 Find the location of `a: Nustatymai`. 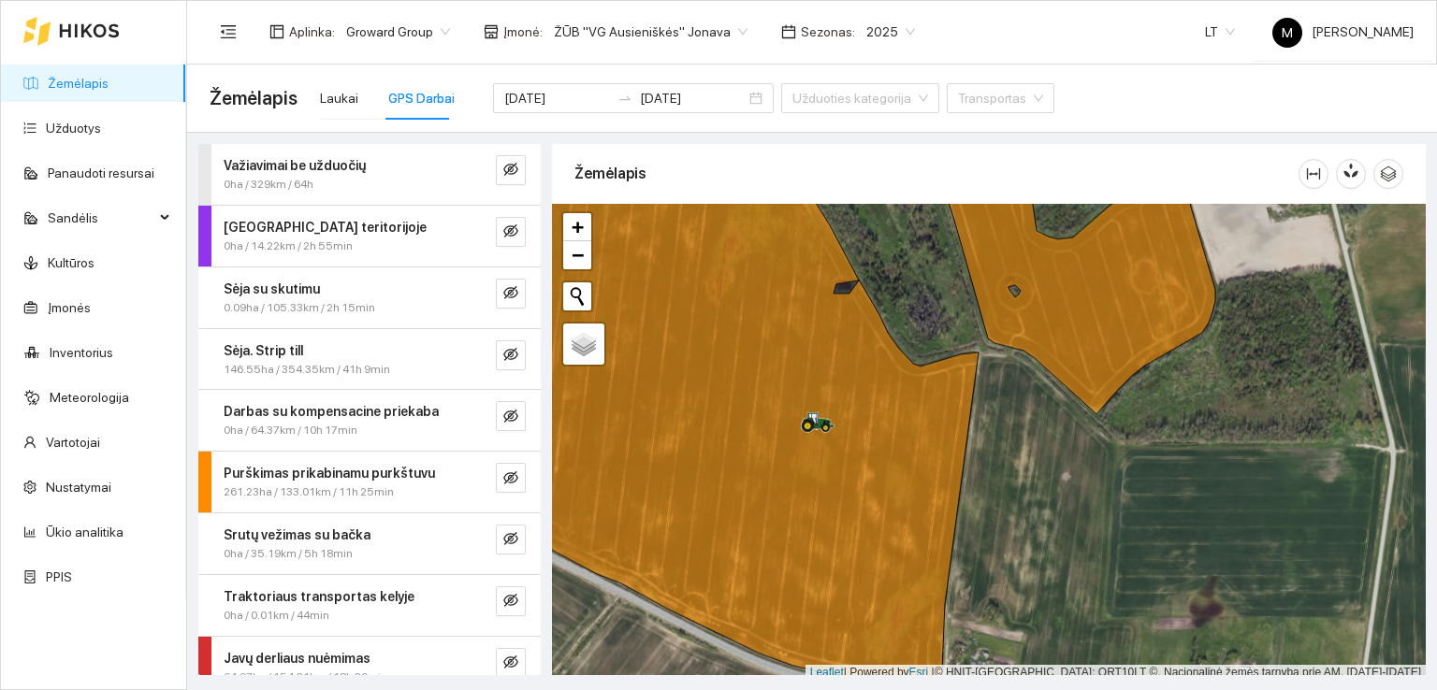

a: Nustatymai is located at coordinates (79, 487).